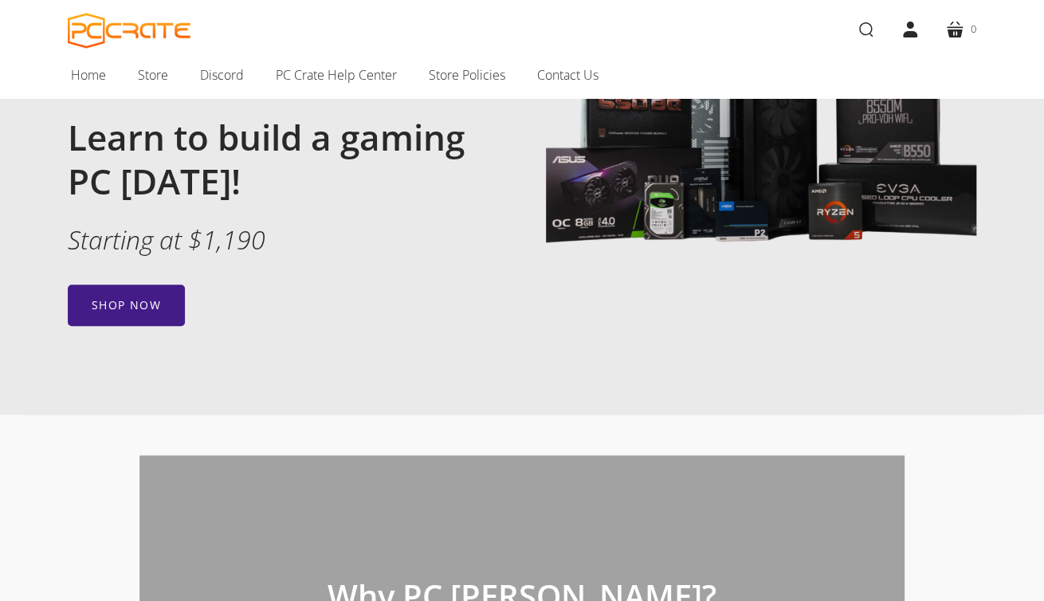 The image size is (1044, 601). I want to click on span: Discord, so click(222, 75).